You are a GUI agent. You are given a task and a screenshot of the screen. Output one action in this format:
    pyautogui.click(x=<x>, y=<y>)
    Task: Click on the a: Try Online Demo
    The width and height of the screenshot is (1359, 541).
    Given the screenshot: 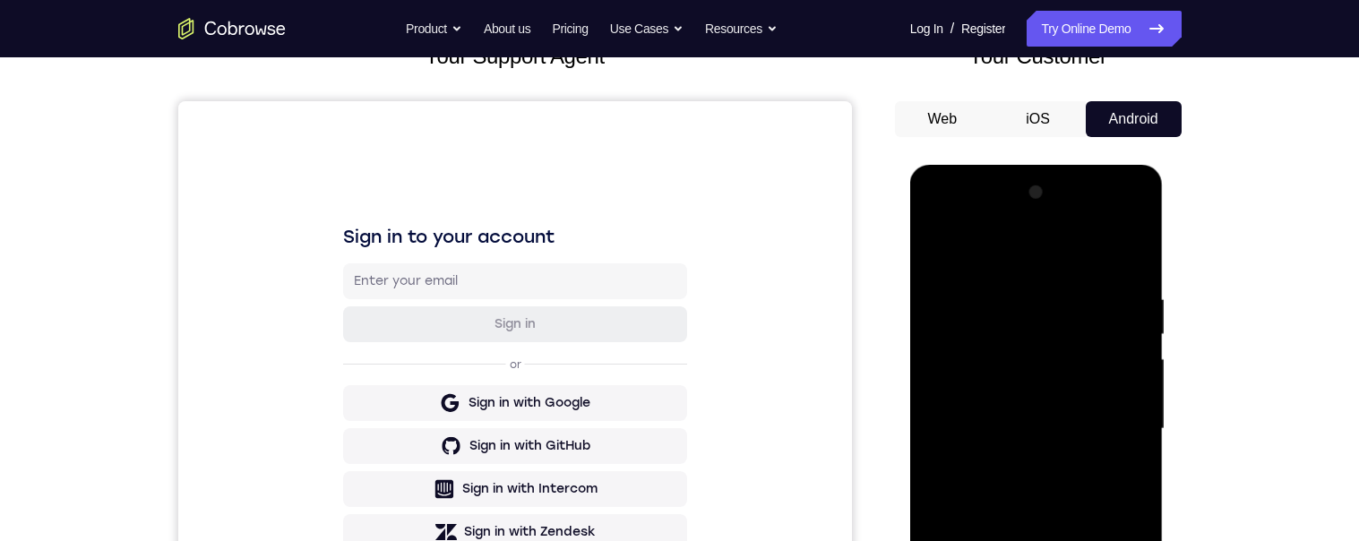 What is the action you would take?
    pyautogui.click(x=1104, y=29)
    